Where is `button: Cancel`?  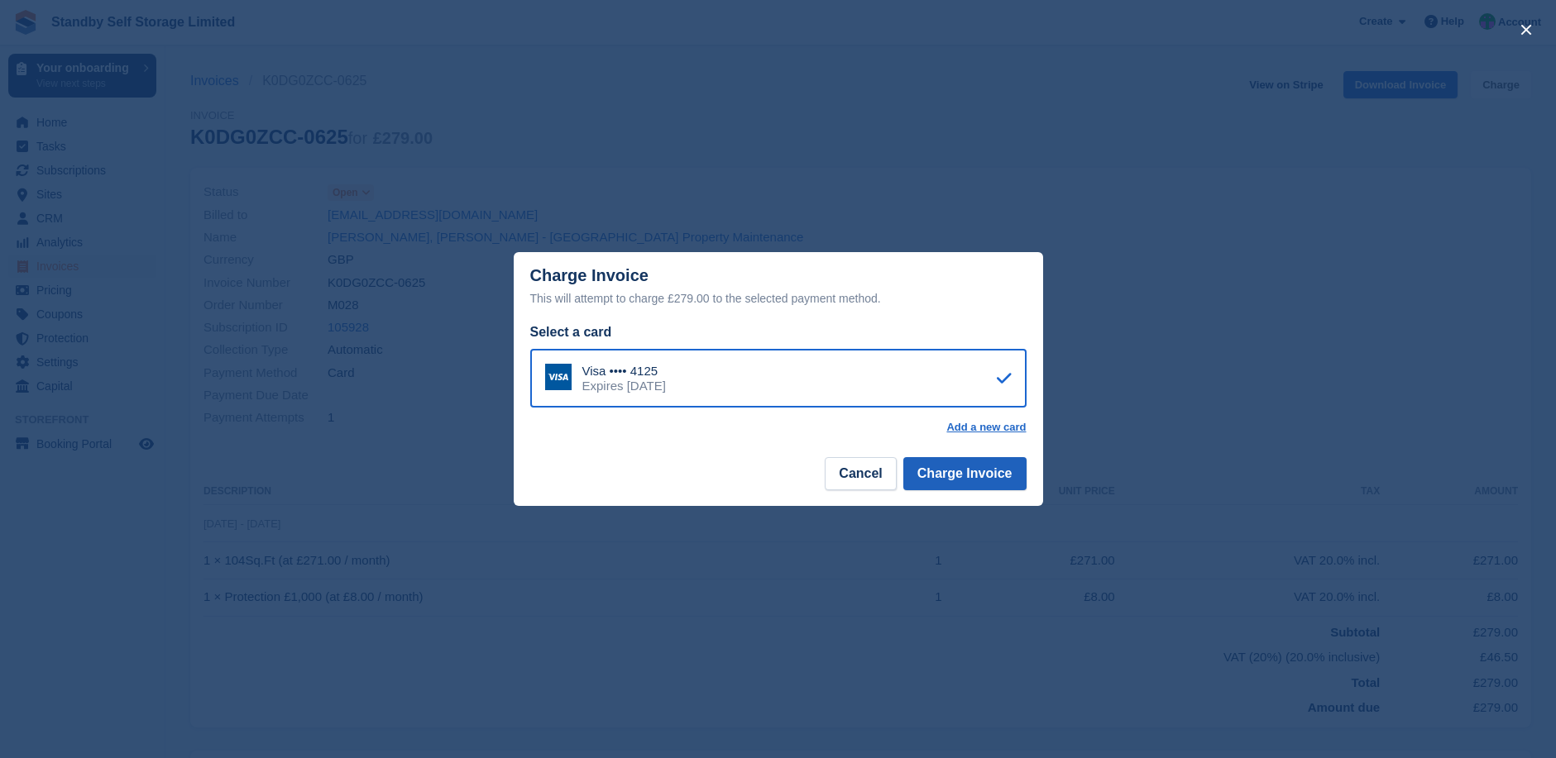 button: Cancel is located at coordinates (860, 474).